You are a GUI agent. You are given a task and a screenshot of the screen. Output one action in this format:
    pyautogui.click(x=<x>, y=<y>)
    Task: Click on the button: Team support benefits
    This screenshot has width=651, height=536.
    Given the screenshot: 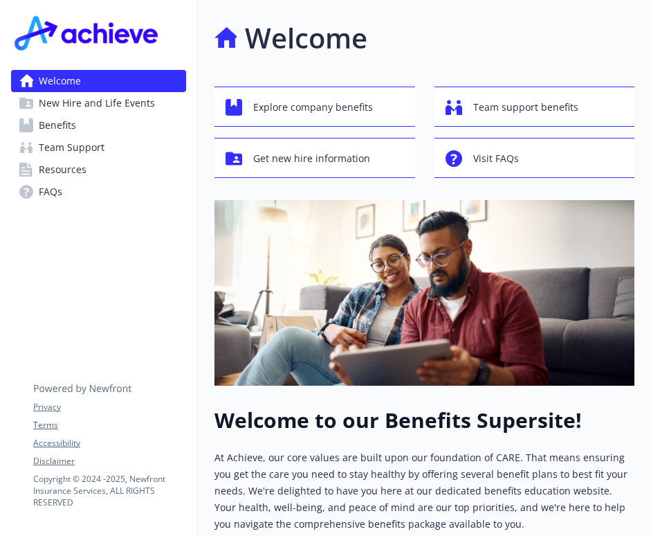 What is the action you would take?
    pyautogui.click(x=535, y=107)
    